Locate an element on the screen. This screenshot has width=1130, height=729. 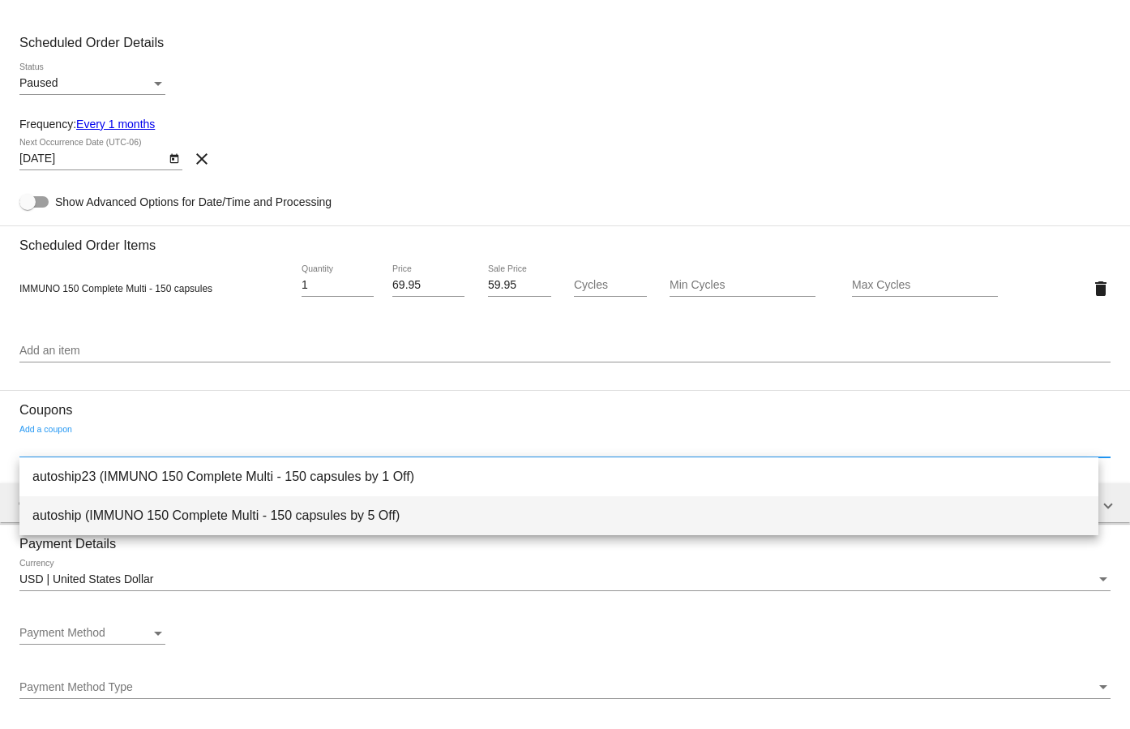
mat-select: Payment Method Type is located at coordinates (565, 688).